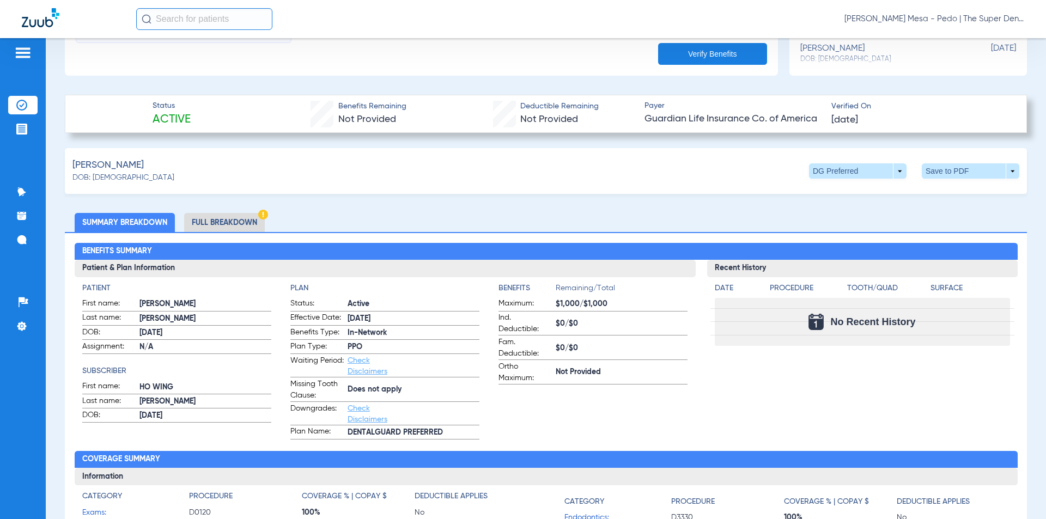  What do you see at coordinates (970, 288) in the screenshot?
I see `h4: Surface` at bounding box center [970, 288].